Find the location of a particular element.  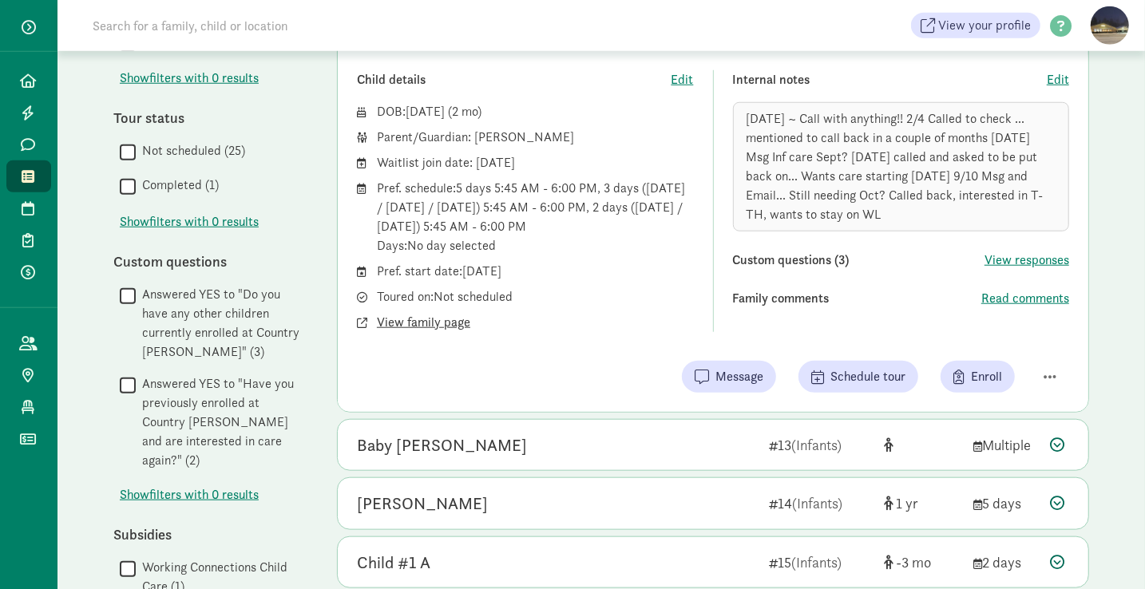

span: 1 is located at coordinates (907, 503).